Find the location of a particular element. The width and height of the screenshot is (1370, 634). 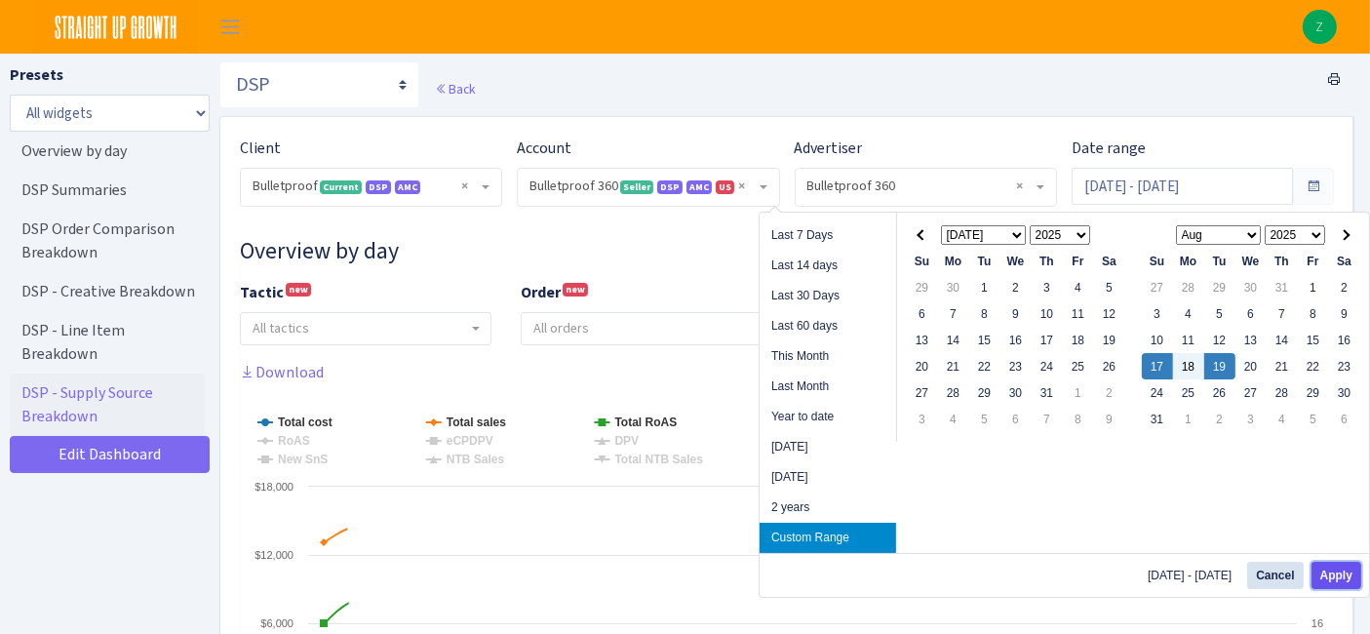

li: Custom Range is located at coordinates (828, 537).